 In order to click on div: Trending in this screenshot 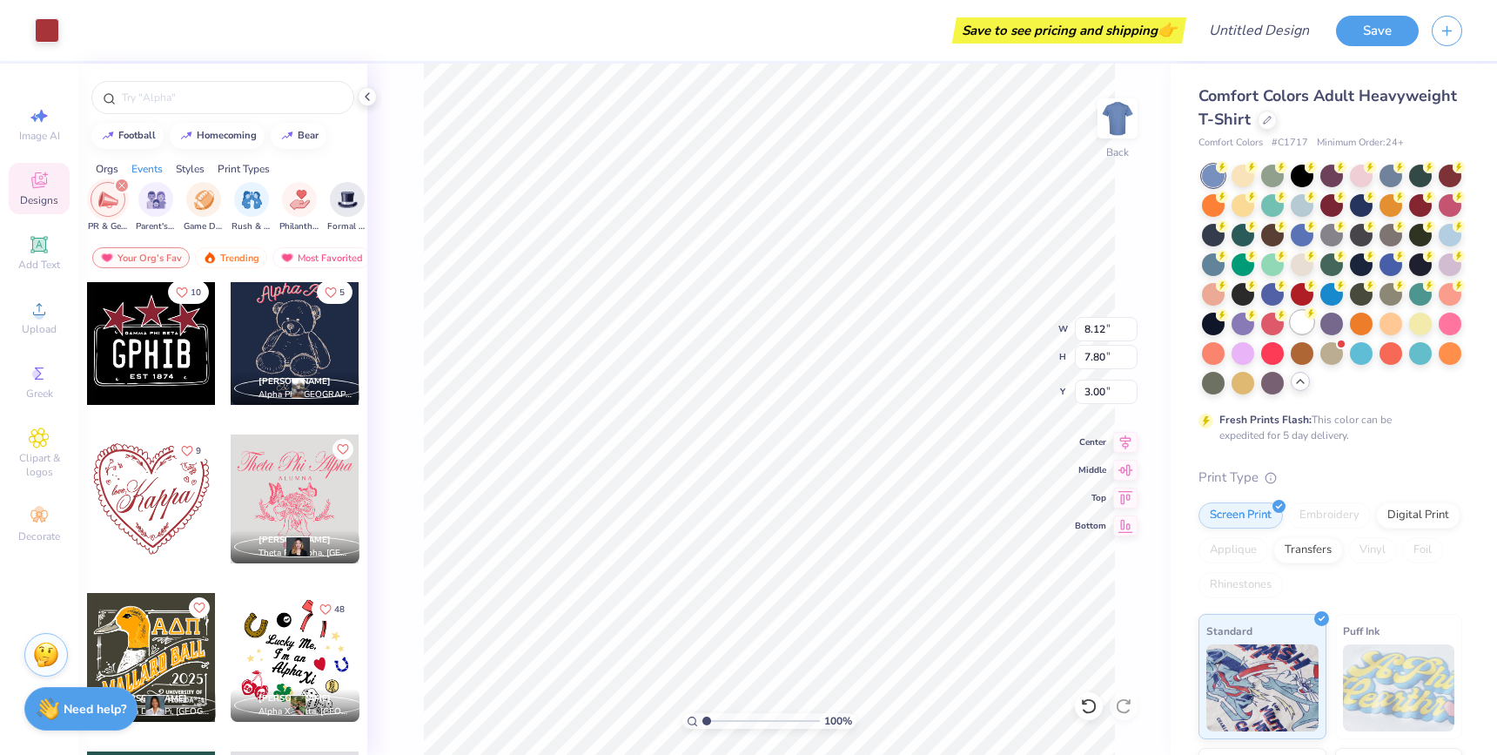, I will do `click(231, 258)`.